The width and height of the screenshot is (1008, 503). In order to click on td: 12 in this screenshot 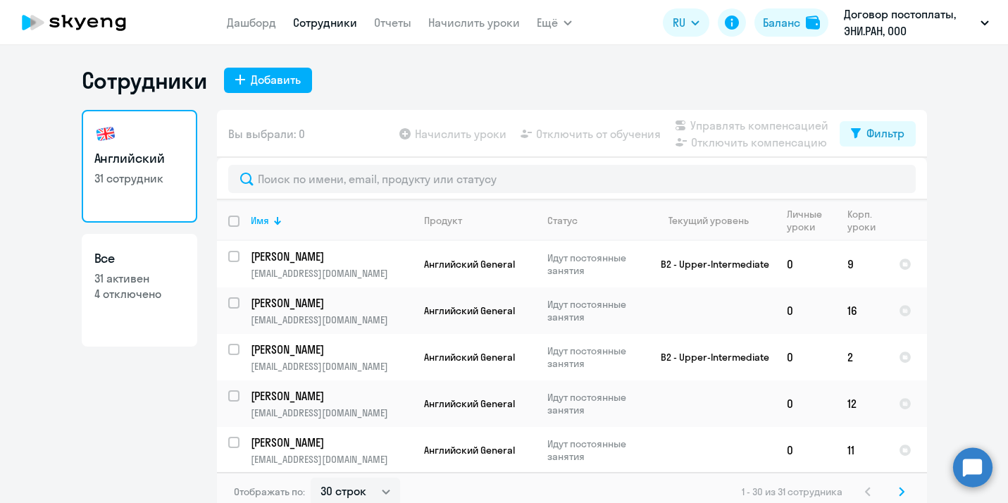, I will do `click(862, 404)`.